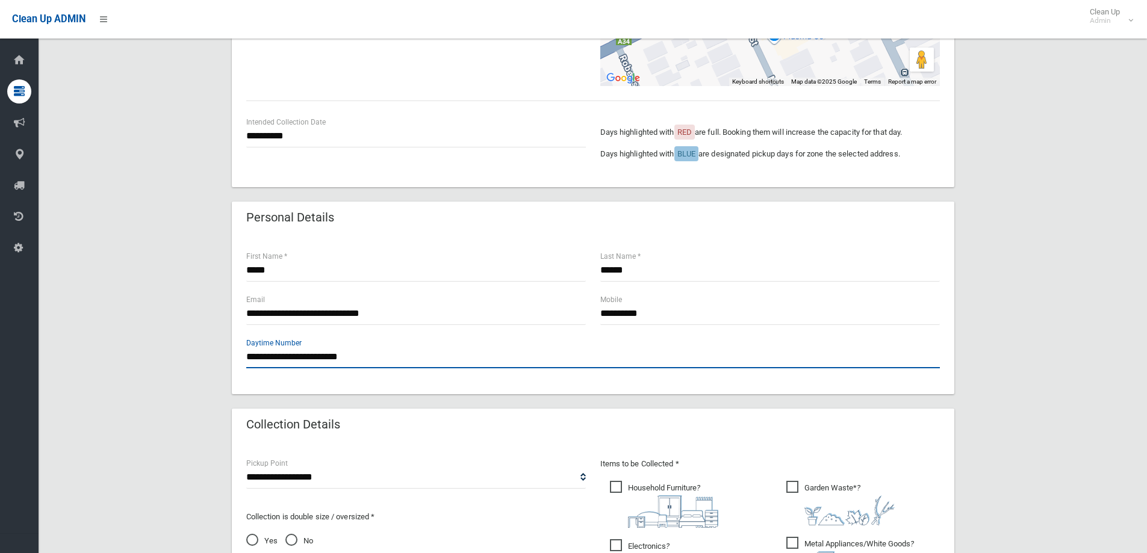 Image resolution: width=1147 pixels, height=553 pixels. Describe the element at coordinates (770, 464) in the screenshot. I see `p: Items to be Collected *` at that location.